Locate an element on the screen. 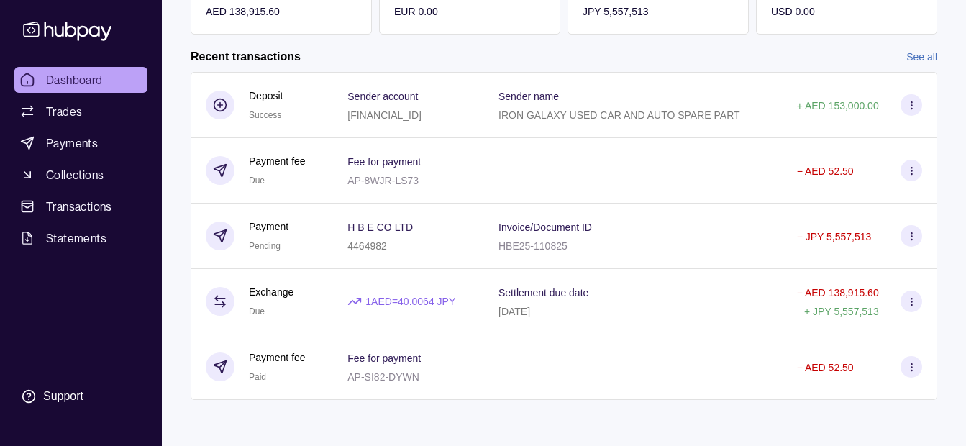 The width and height of the screenshot is (966, 446). div: Support is located at coordinates (63, 396).